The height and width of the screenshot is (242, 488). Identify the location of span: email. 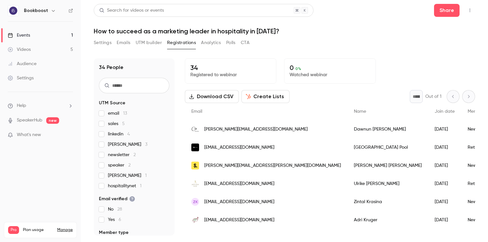
(117, 113).